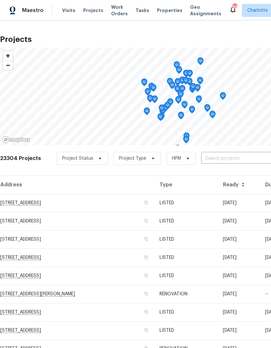 The image size is (271, 348). I want to click on div: 68, so click(235, 7).